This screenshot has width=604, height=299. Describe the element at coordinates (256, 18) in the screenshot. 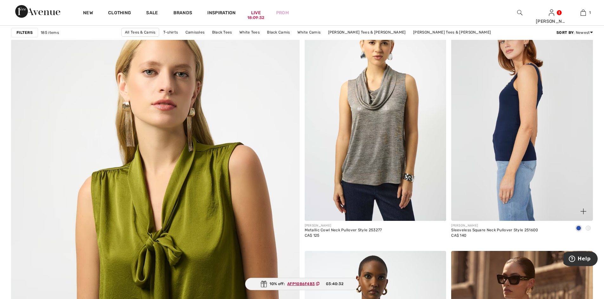

I see `div: 18:09:32` at that location.